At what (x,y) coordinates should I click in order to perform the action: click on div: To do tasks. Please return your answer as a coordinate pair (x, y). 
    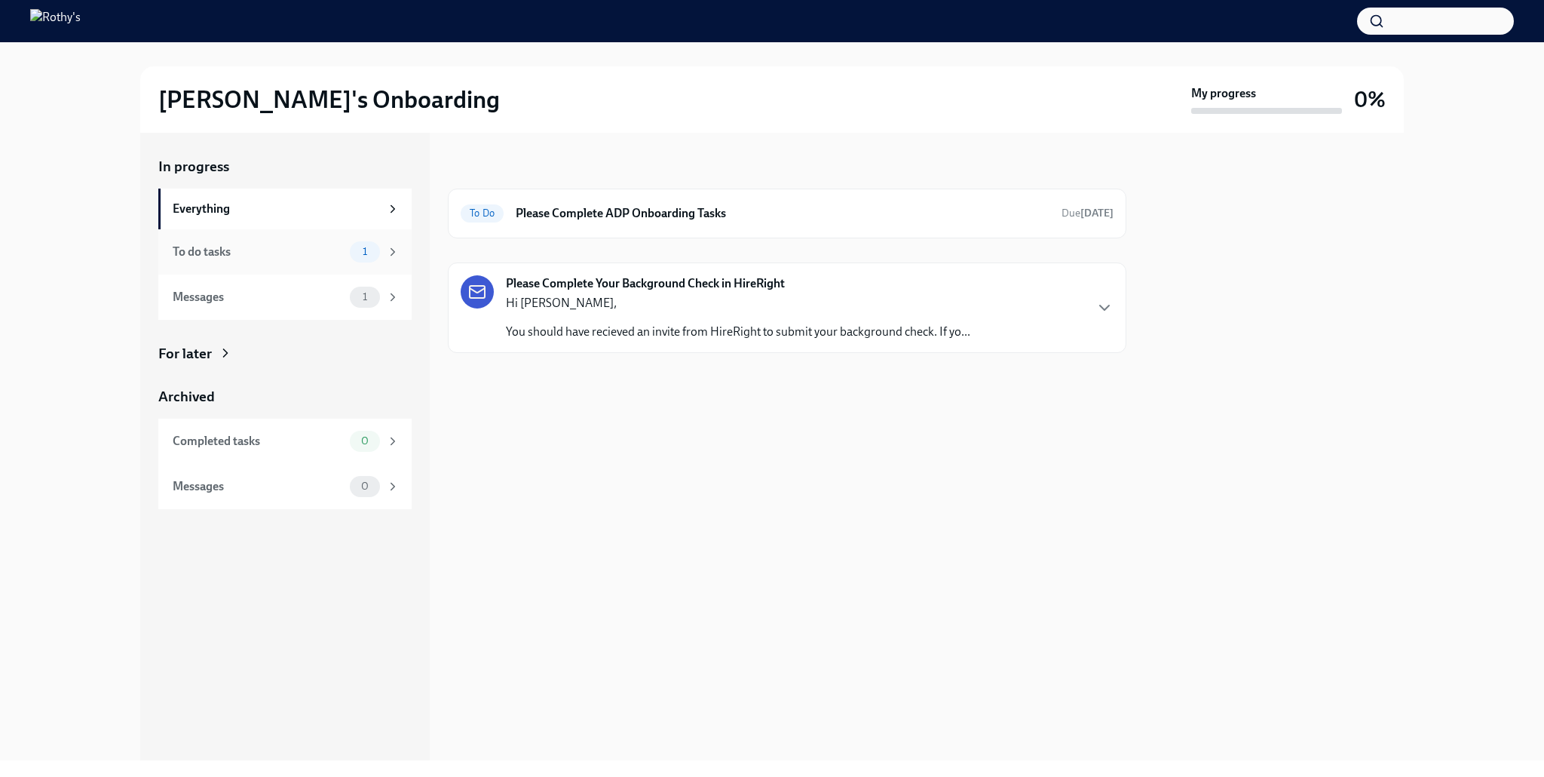
    Looking at the image, I should click on (258, 252).